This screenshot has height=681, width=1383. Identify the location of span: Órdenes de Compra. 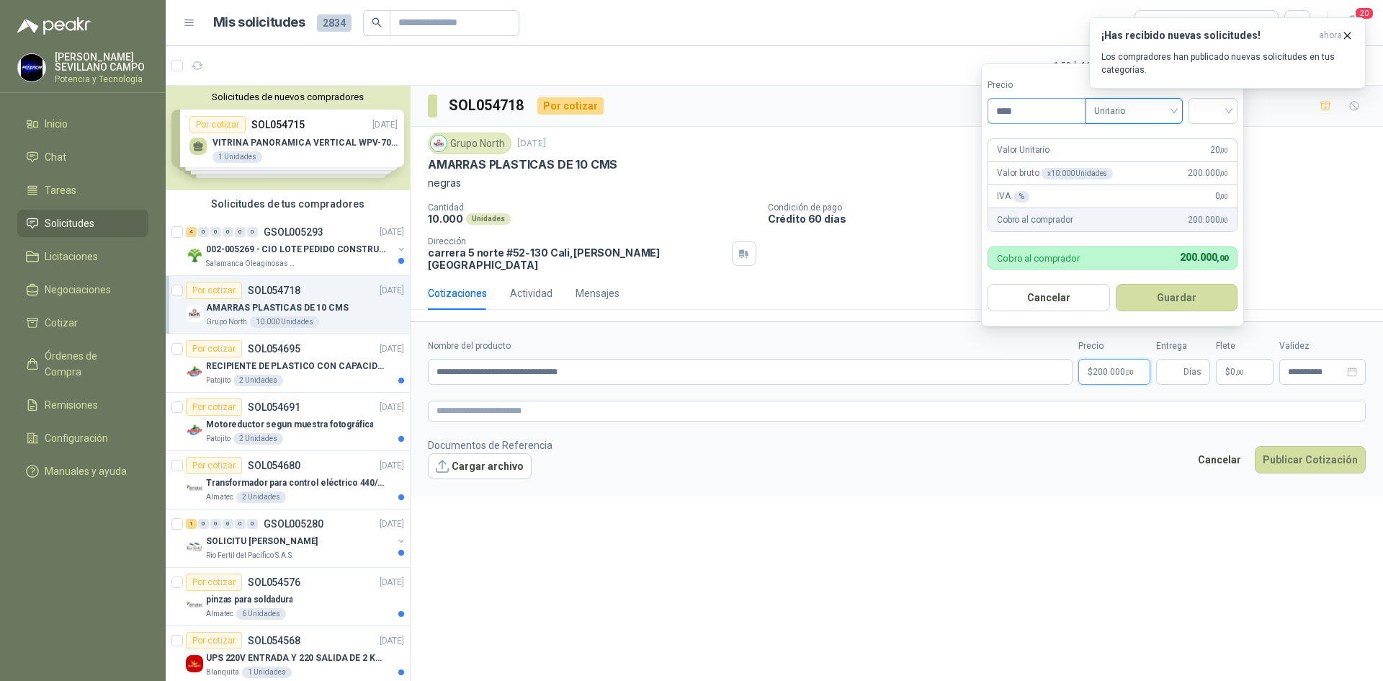
(89, 364).